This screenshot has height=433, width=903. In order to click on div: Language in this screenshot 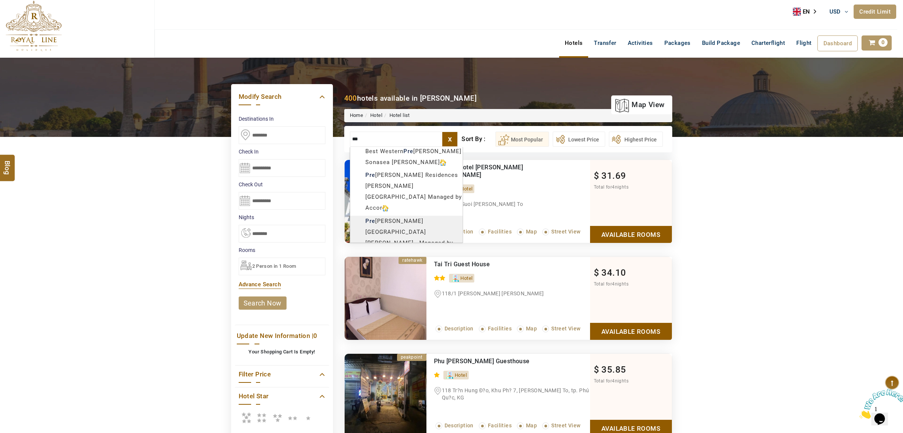, I will do `click(807, 12)`.